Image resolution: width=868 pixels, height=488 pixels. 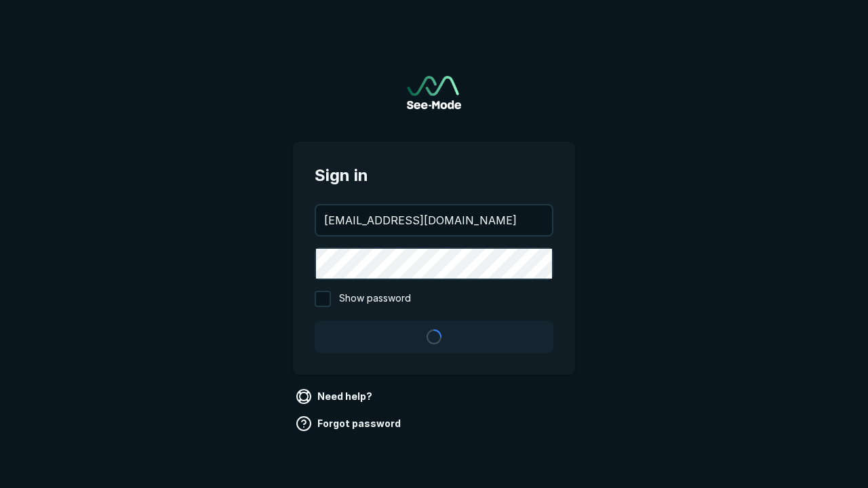 What do you see at coordinates (349, 424) in the screenshot?
I see `a: Forgot password` at bounding box center [349, 424].